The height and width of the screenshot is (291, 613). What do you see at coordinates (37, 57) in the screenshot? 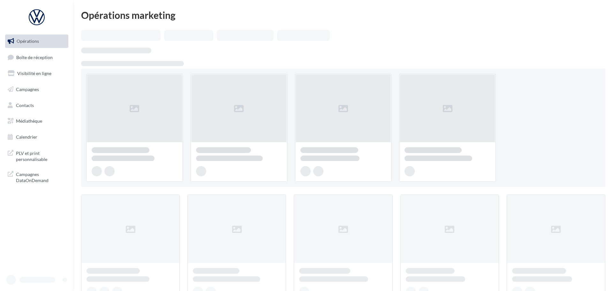
I see `a: Boîte de réception` at bounding box center [37, 57].